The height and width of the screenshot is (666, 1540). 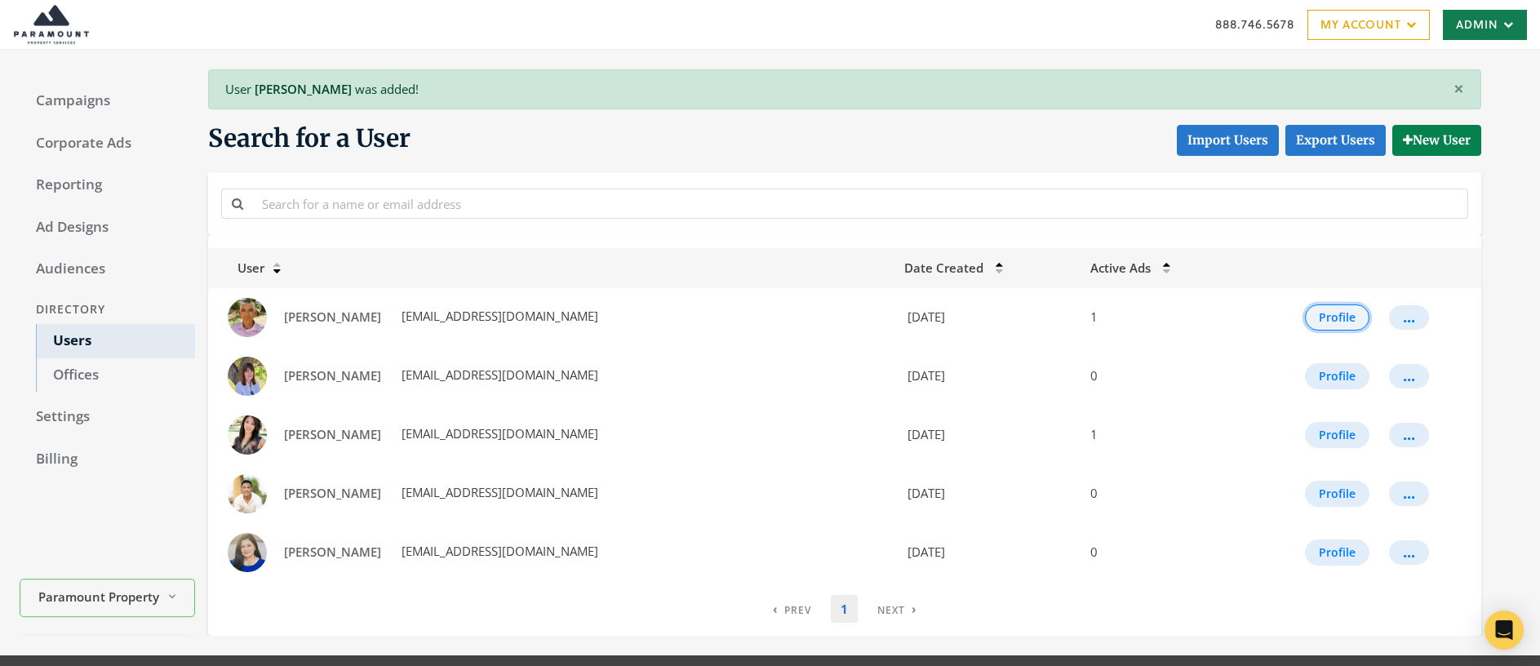 I want to click on span: Active Ads, so click(x=1121, y=268).